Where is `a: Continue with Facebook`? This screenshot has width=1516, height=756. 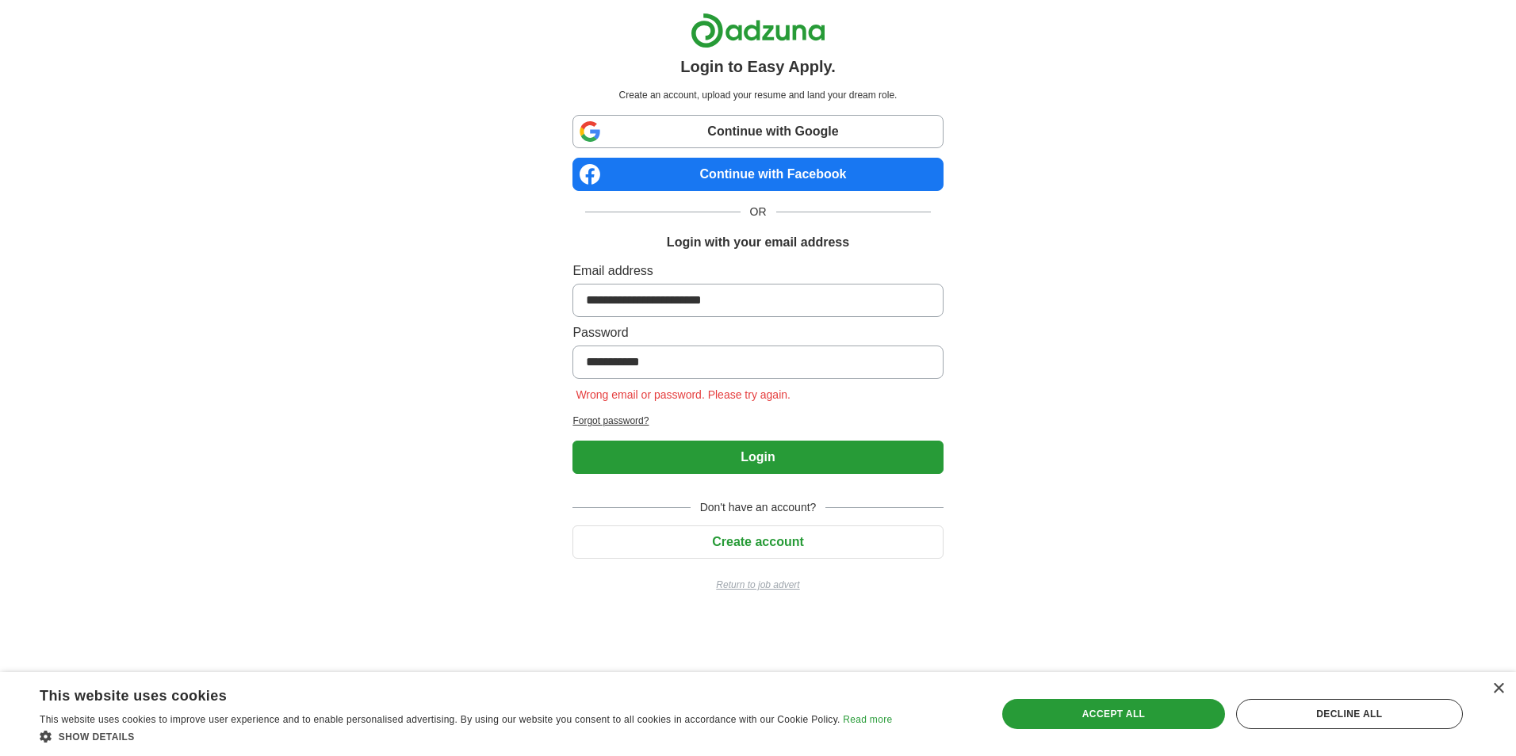
a: Continue with Facebook is located at coordinates (757, 174).